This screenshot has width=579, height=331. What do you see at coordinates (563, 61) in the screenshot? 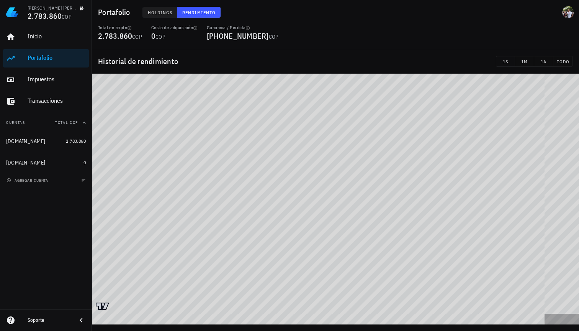
I see `span: TODO` at bounding box center [563, 61].